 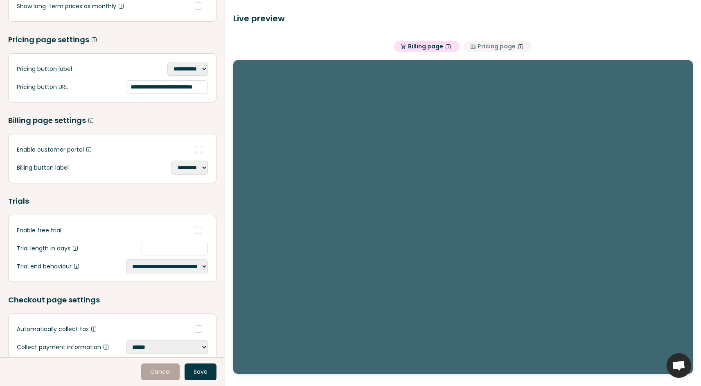 What do you see at coordinates (112, 201) in the screenshot?
I see `div: Trials` at bounding box center [112, 201].